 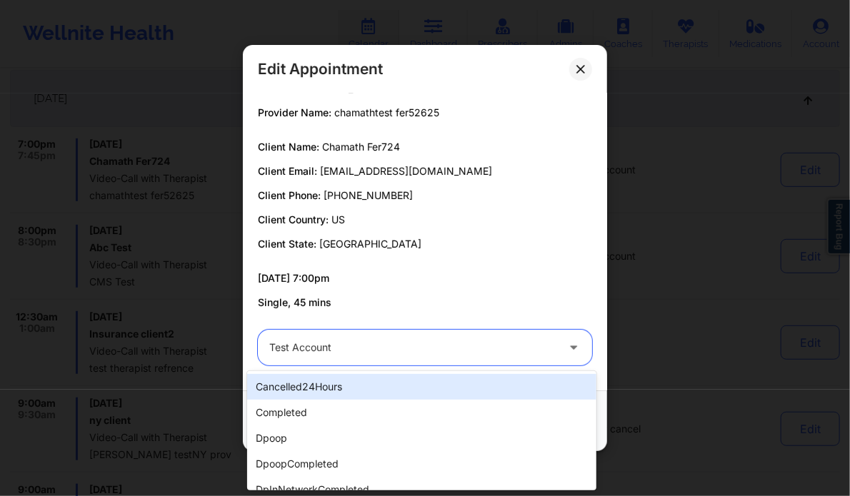 What do you see at coordinates (425, 113) in the screenshot?
I see `p: Provider Name:` at bounding box center [425, 113].